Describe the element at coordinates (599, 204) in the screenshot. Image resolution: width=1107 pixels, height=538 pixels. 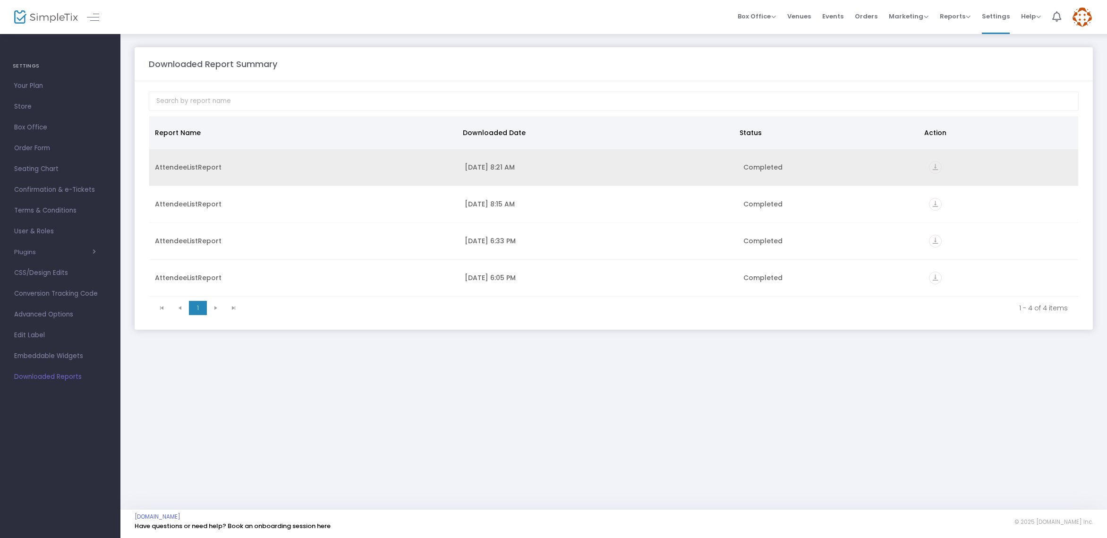
I see `div: 8/14/2025 8:15 AM` at that location.